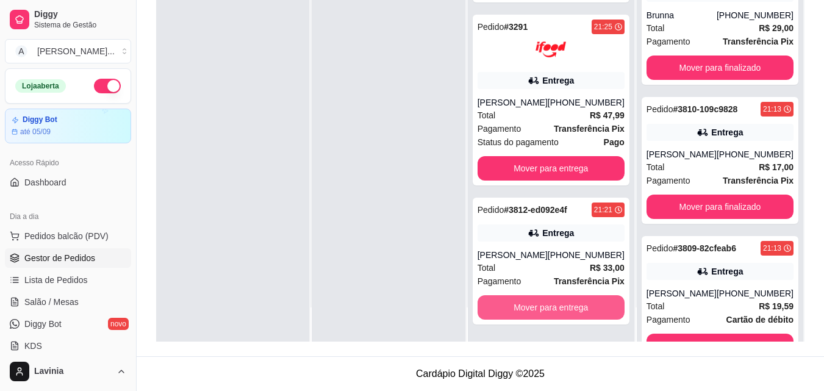 Image resolution: width=824 pixels, height=391 pixels. What do you see at coordinates (67, 236) in the screenshot?
I see `span: Pedidos balcão (PDV)` at bounding box center [67, 236].